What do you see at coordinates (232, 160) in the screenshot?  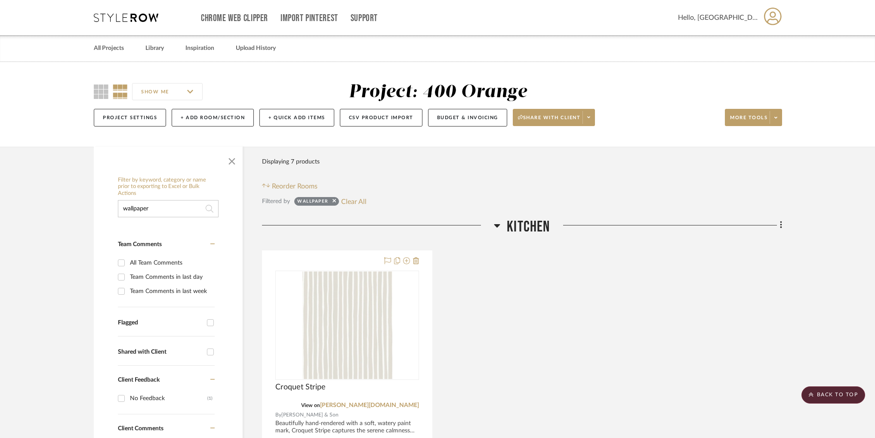 I see `button: Close` at bounding box center [232, 160].